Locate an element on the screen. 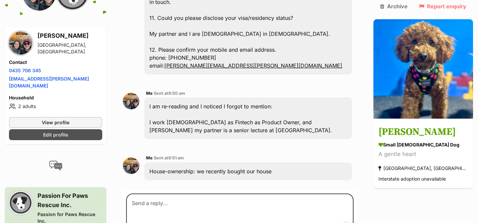 The image size is (478, 223). h3: Passion For Paws Rescue Inc. is located at coordinates (70, 201).